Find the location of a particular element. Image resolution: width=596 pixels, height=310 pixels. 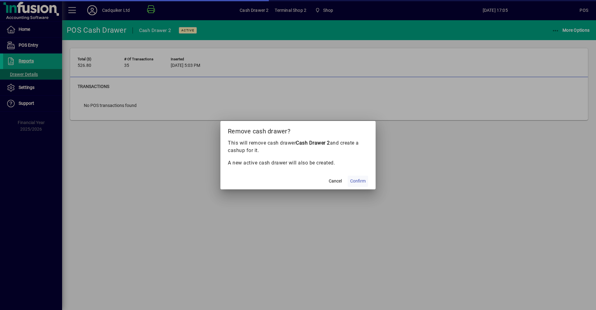

p: A new active cash drawer will also be created. is located at coordinates (298, 163).